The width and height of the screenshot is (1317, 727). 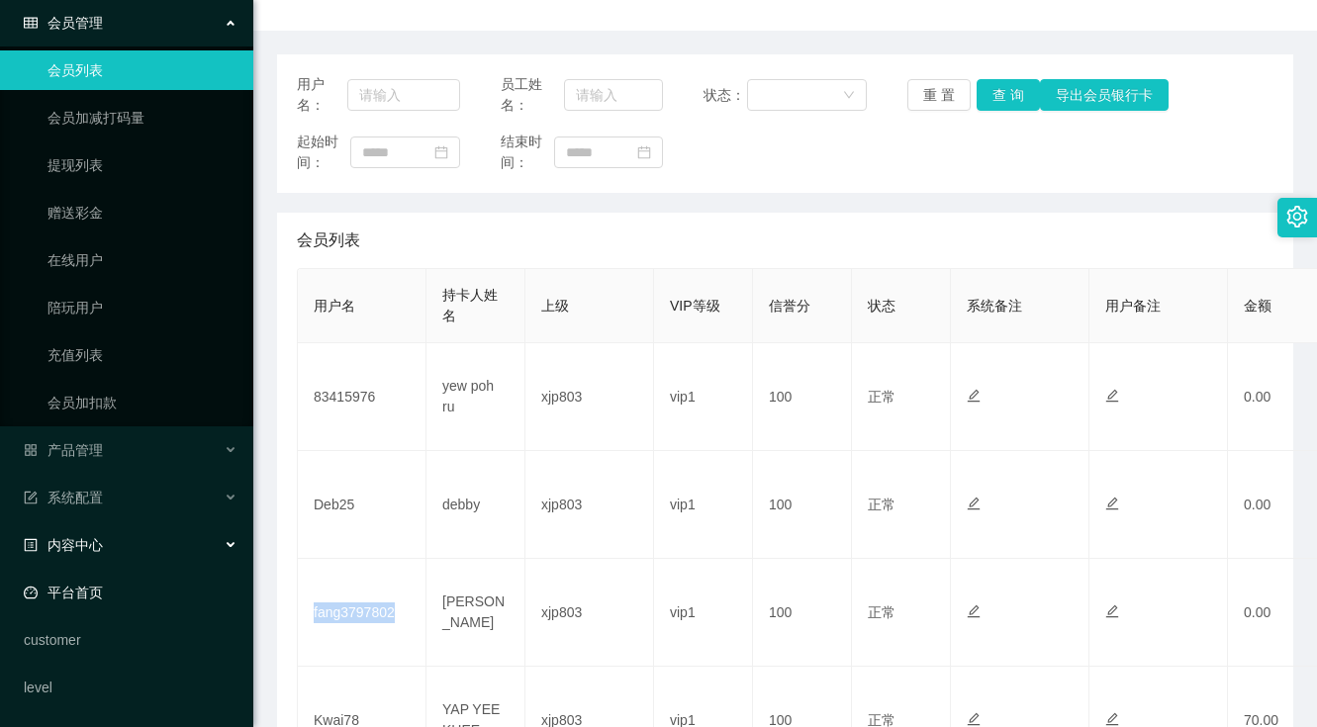 I want to click on i: 图标: table, so click(x=31, y=23).